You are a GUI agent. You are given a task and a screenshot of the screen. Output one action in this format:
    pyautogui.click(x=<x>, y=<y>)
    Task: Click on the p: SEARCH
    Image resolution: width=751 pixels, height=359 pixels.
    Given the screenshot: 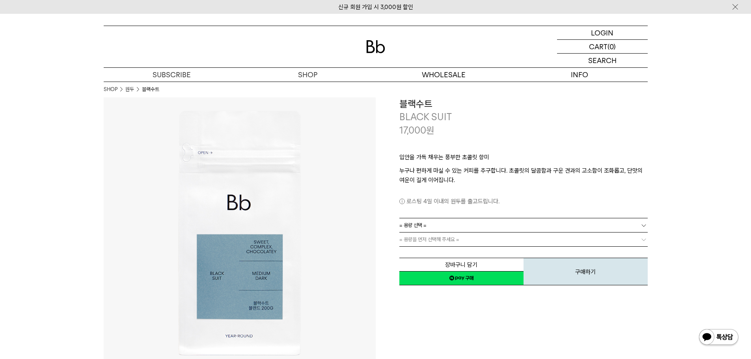 What is the action you would take?
    pyautogui.click(x=602, y=60)
    